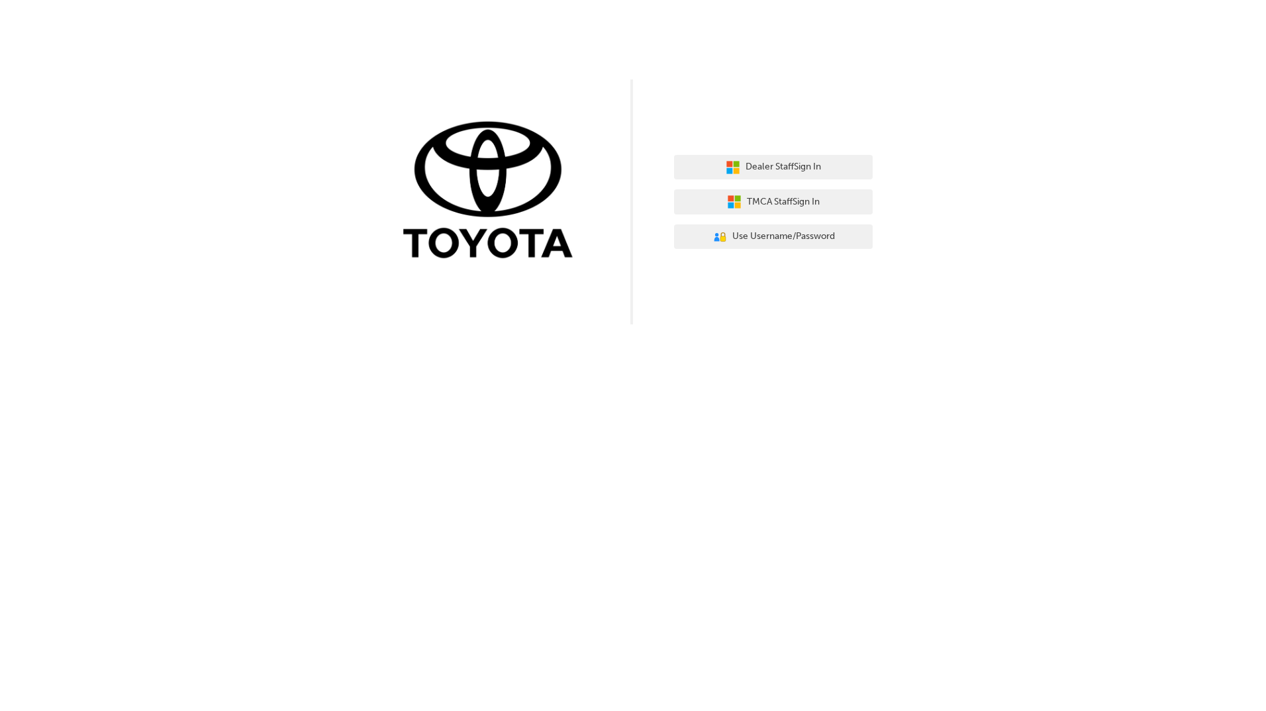 The height and width of the screenshot is (711, 1266). Describe the element at coordinates (783, 202) in the screenshot. I see `span: TMCA Staff Sign In` at that location.